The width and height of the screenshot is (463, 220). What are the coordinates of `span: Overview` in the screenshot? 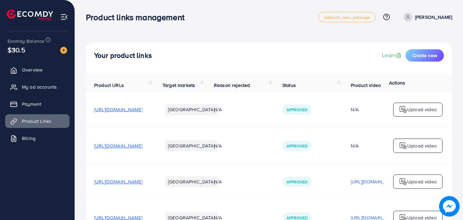 It's located at (32, 70).